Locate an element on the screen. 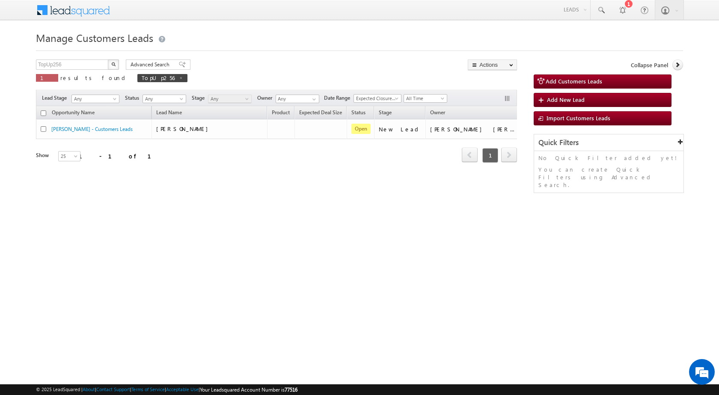 The height and width of the screenshot is (395, 719). a: Terms of Service is located at coordinates (148, 389).